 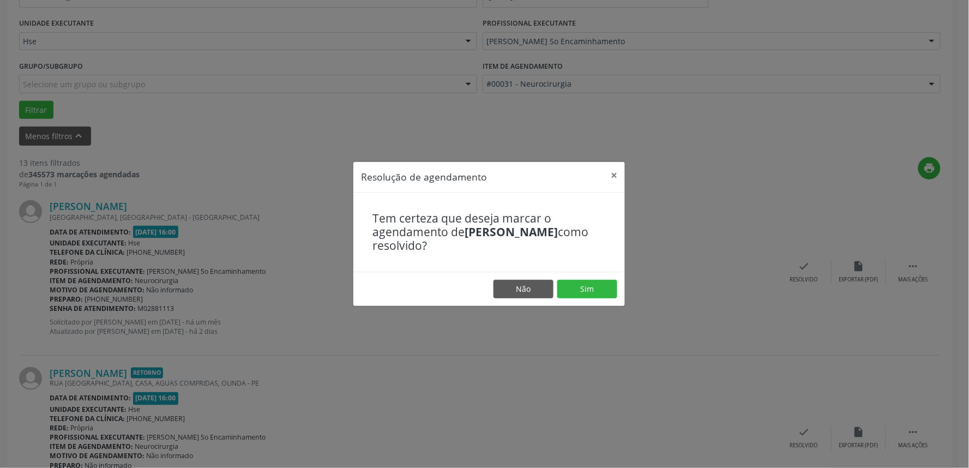 What do you see at coordinates (489, 232) in the screenshot?
I see `h4: Tem certeza que deseja marcar o agendamento de como resolvido?` at bounding box center [489, 232].